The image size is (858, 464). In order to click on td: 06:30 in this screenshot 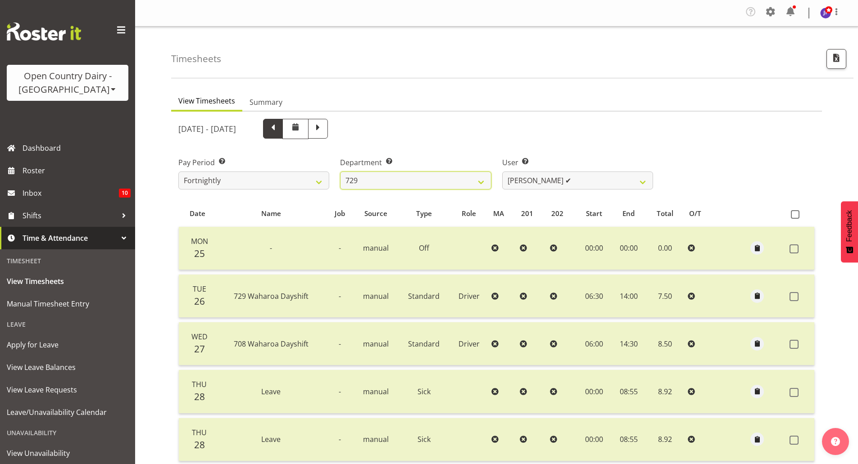, I will do `click(594, 296)`.